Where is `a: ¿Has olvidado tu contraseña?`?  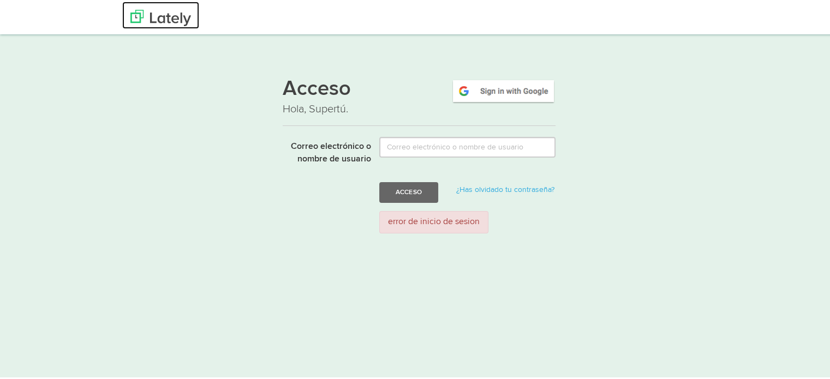
a: ¿Has olvidado tu contraseña? is located at coordinates (506, 188).